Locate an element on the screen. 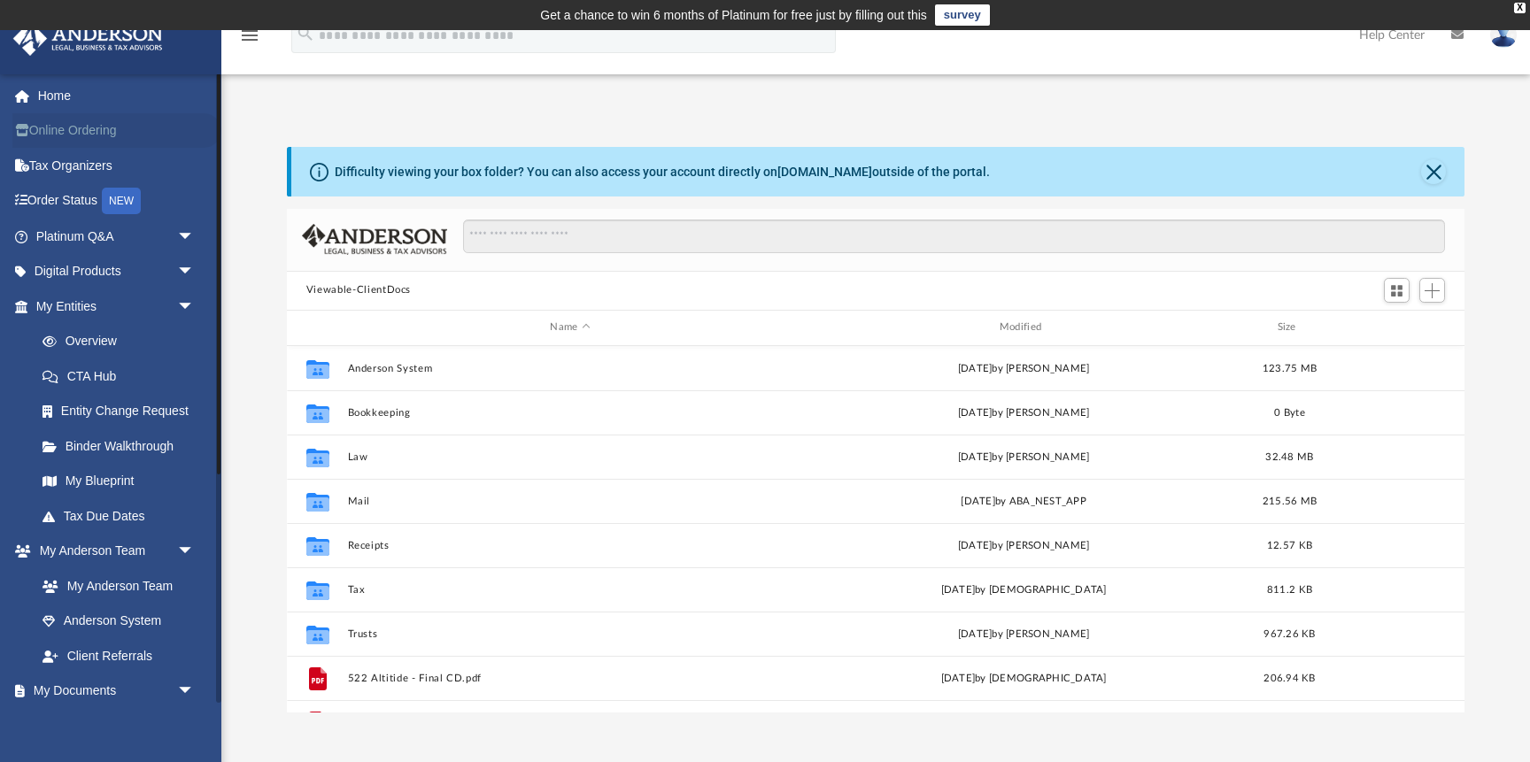 This screenshot has width=1530, height=762. span: 811.2 KB is located at coordinates (1289, 589).